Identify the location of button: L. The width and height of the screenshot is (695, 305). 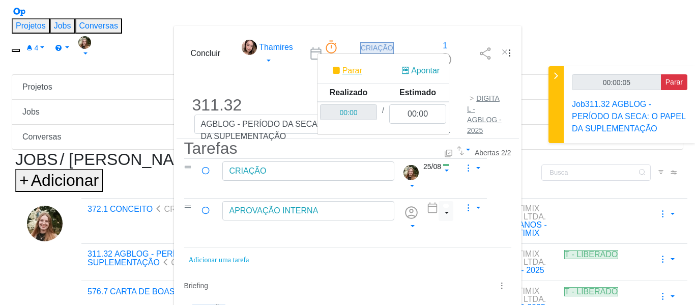
(411, 179).